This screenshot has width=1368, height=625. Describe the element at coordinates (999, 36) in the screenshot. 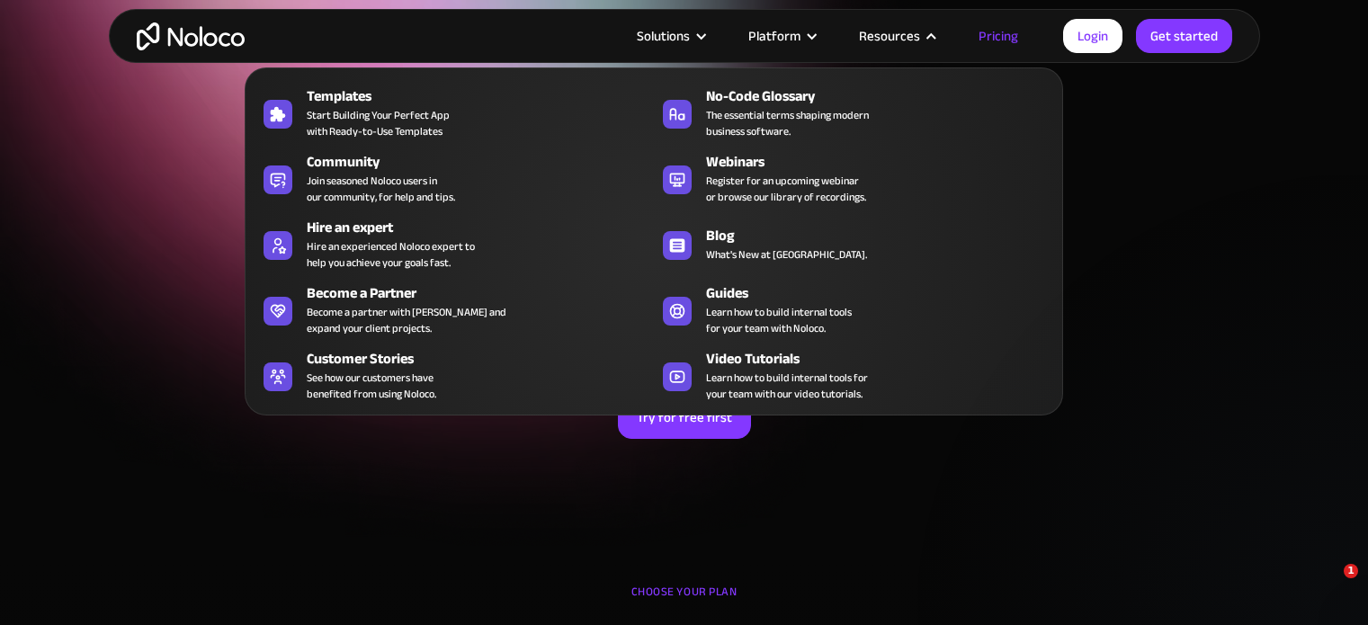

I see `a: Pricing` at that location.